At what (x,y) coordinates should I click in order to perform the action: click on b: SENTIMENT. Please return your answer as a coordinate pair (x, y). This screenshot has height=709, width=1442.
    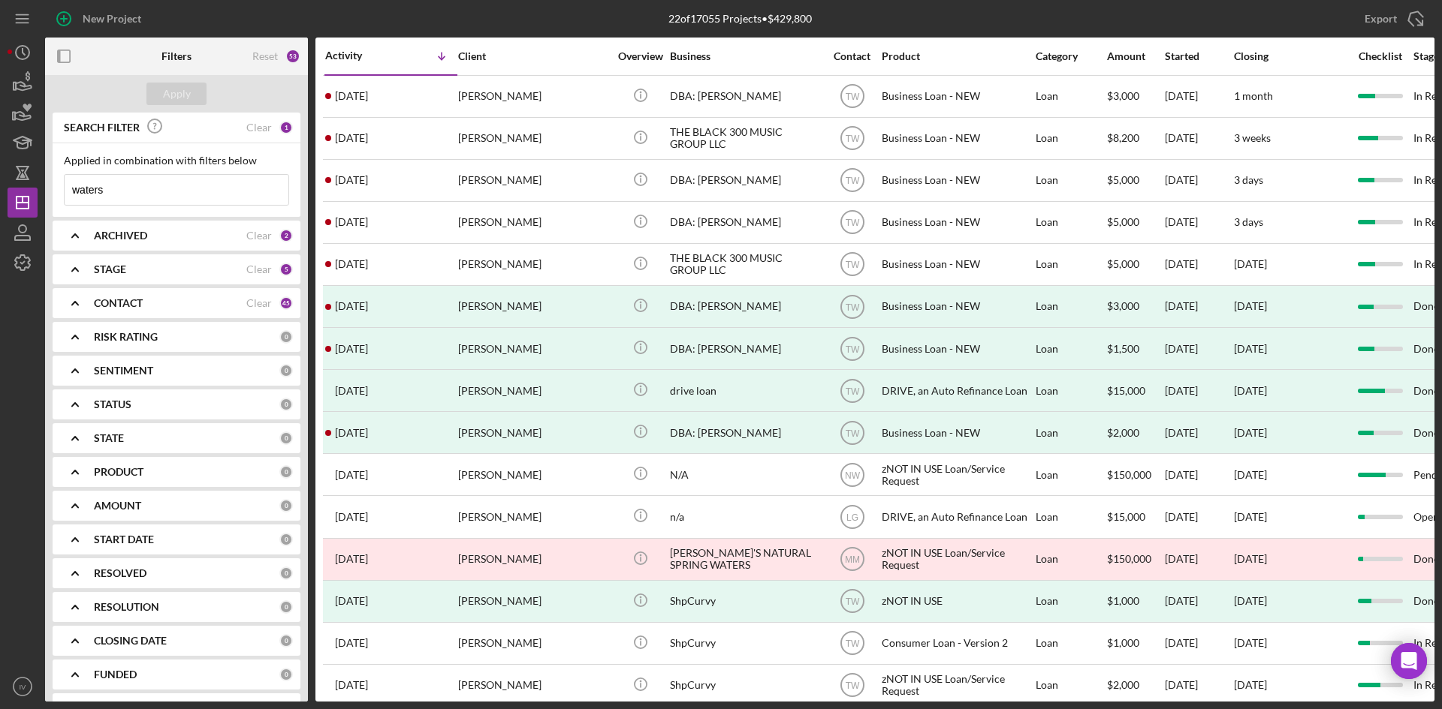
    Looking at the image, I should click on (123, 371).